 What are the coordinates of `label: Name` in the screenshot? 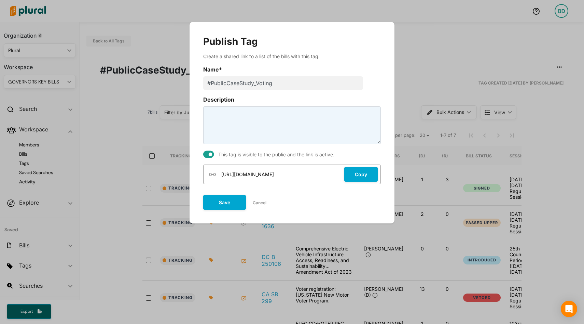 It's located at (292, 69).